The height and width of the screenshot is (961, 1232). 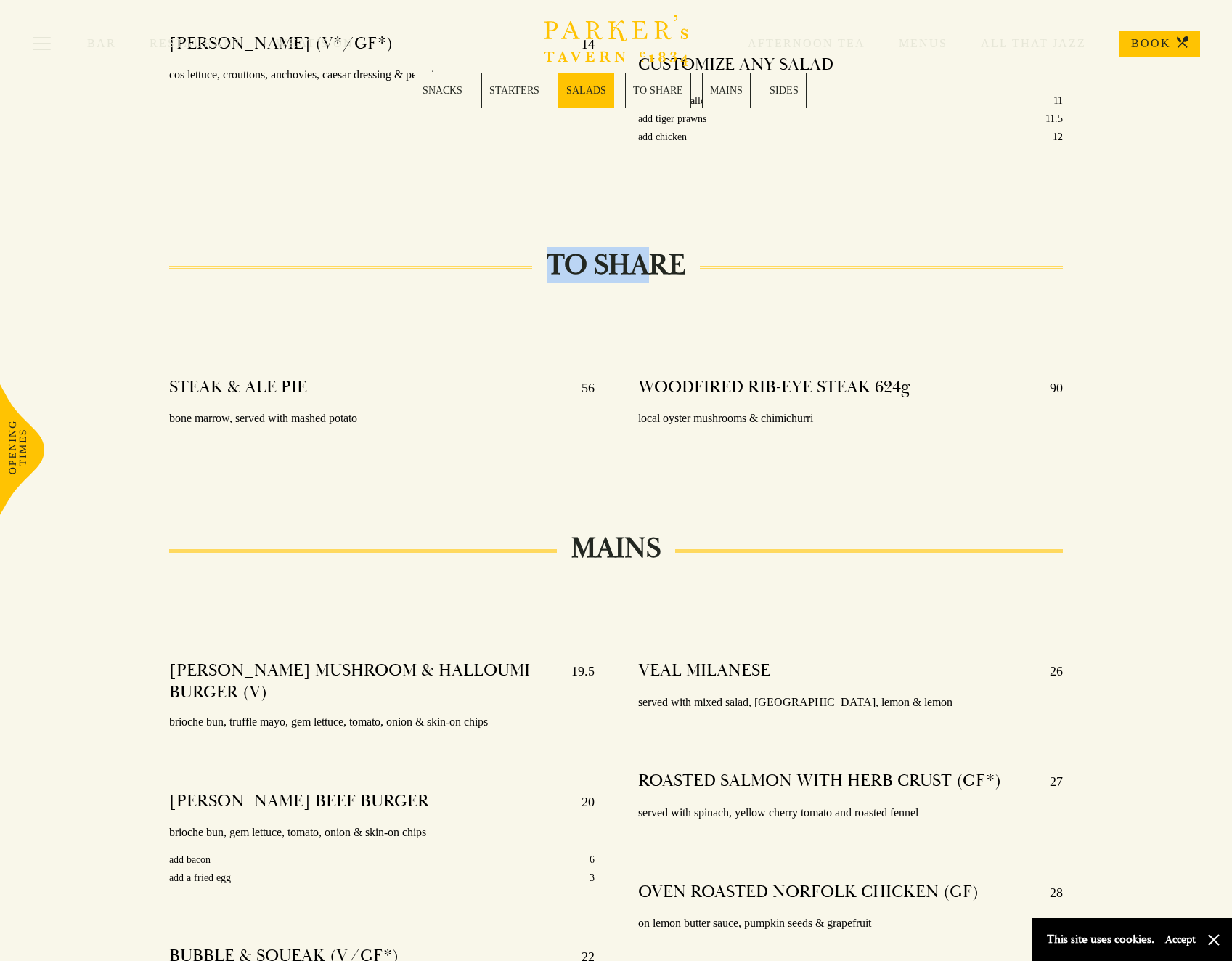 What do you see at coordinates (591, 877) in the screenshot?
I see `p: 3` at bounding box center [591, 877].